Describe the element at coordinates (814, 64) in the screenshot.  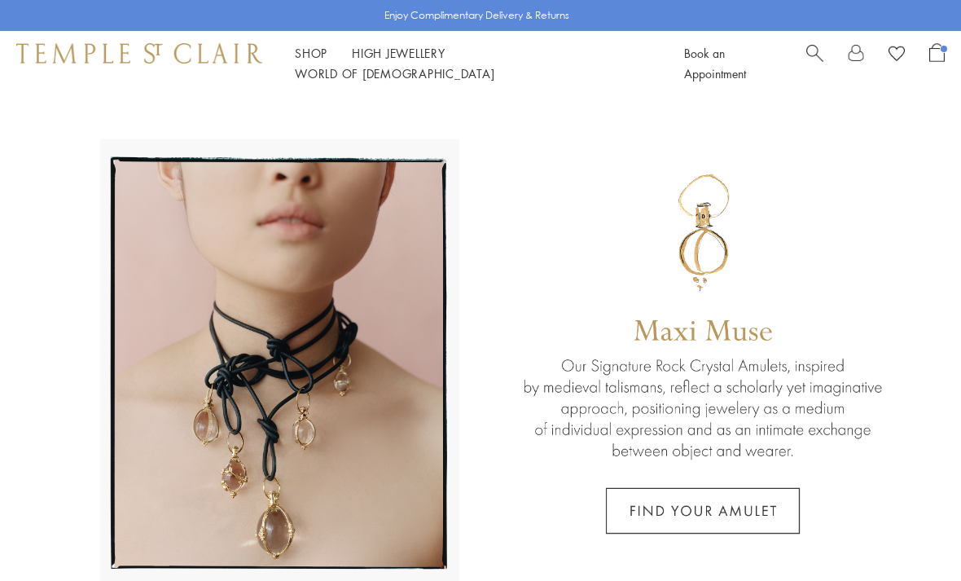
I see `a: Search` at that location.